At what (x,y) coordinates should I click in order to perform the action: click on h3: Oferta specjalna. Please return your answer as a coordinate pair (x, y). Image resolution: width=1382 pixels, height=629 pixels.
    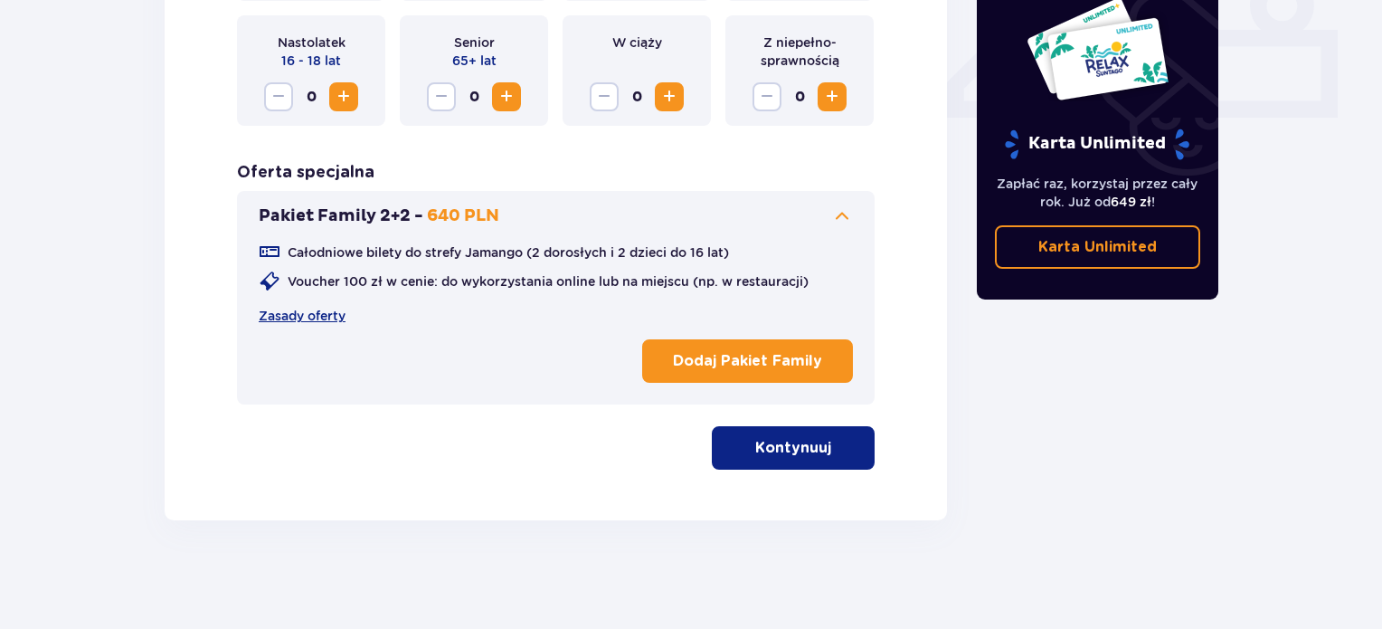
    Looking at the image, I should click on (306, 173).